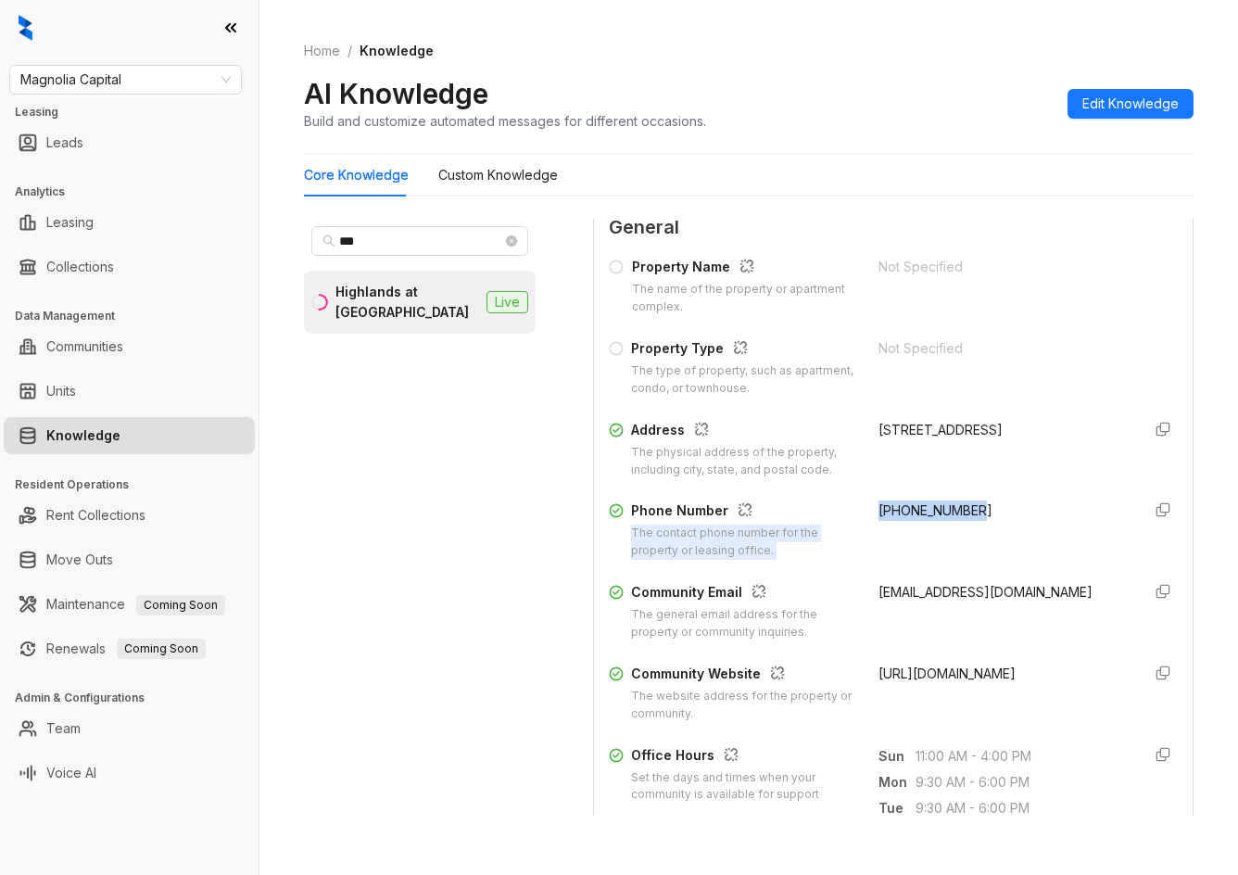 This screenshot has height=875, width=1238. Describe the element at coordinates (136, 192) in the screenshot. I see `h3: Analytics` at that location.